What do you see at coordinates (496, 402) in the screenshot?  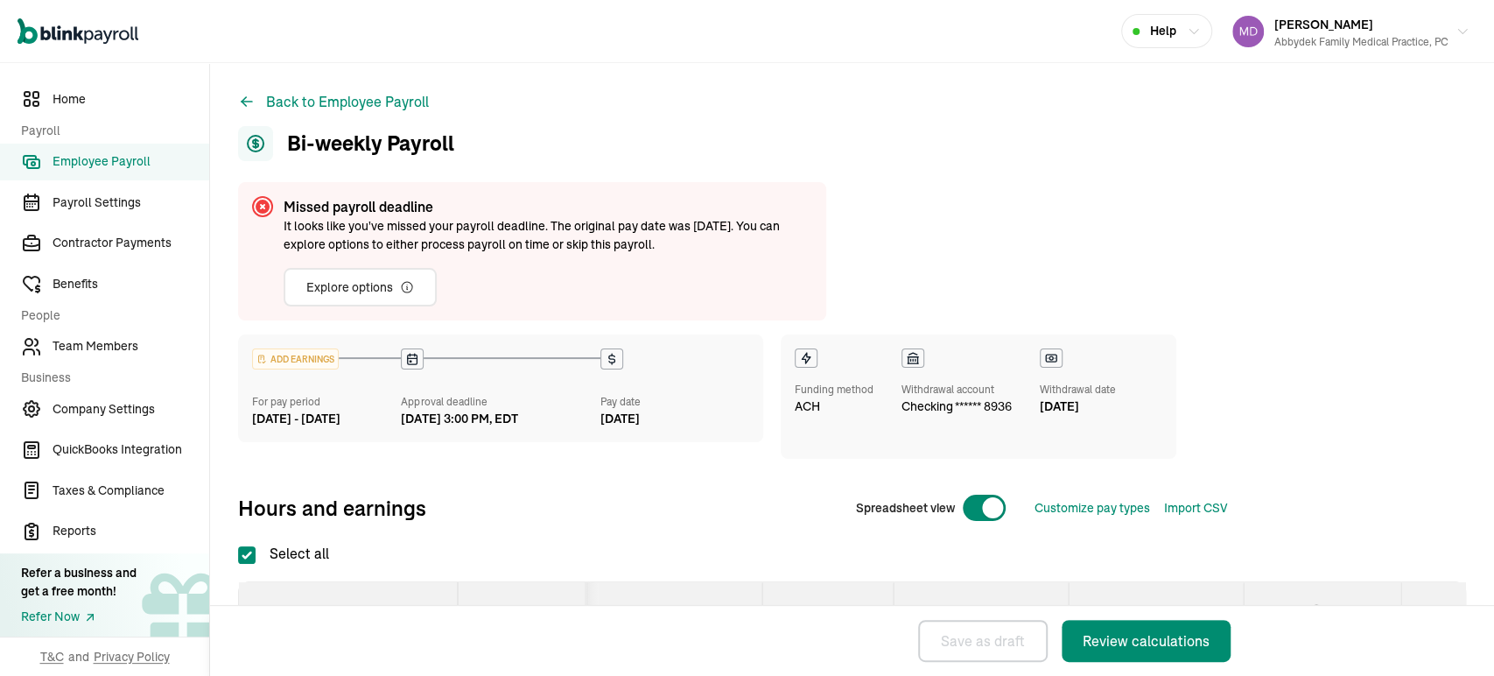 I see `div: Approval deadline` at bounding box center [496, 402].